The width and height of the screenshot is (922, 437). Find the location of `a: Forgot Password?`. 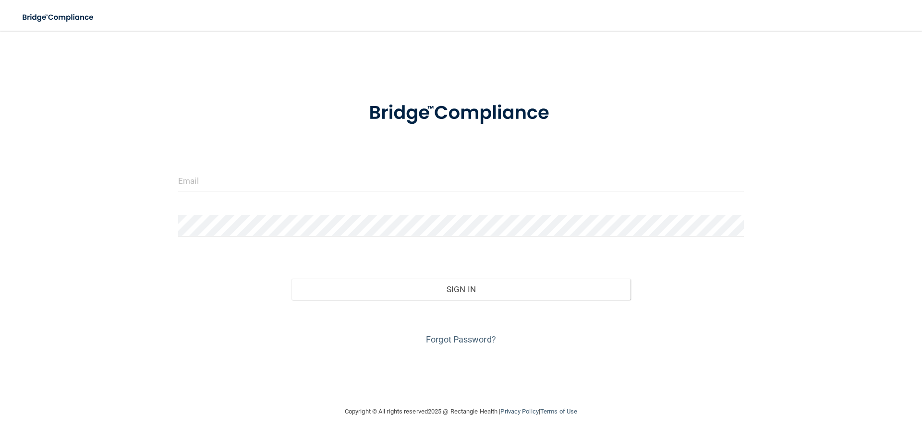

a: Forgot Password? is located at coordinates (461, 339).